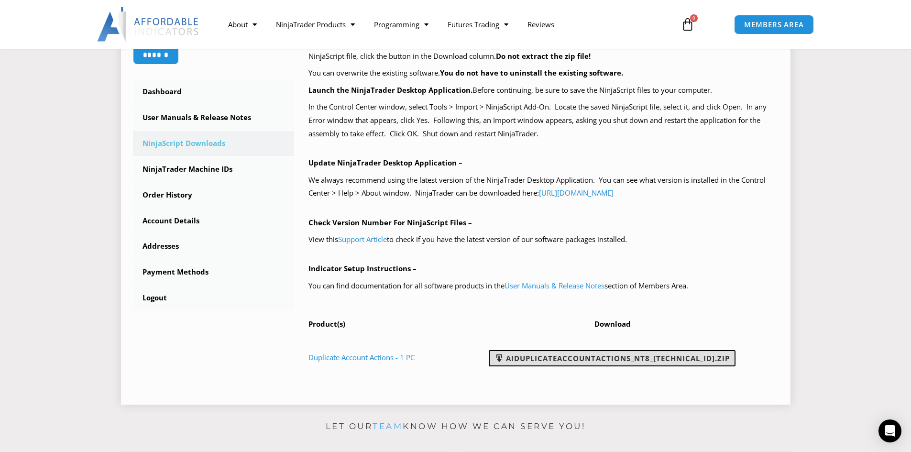  What do you see at coordinates (214, 221) in the screenshot?
I see `a: Account Details` at bounding box center [214, 221].